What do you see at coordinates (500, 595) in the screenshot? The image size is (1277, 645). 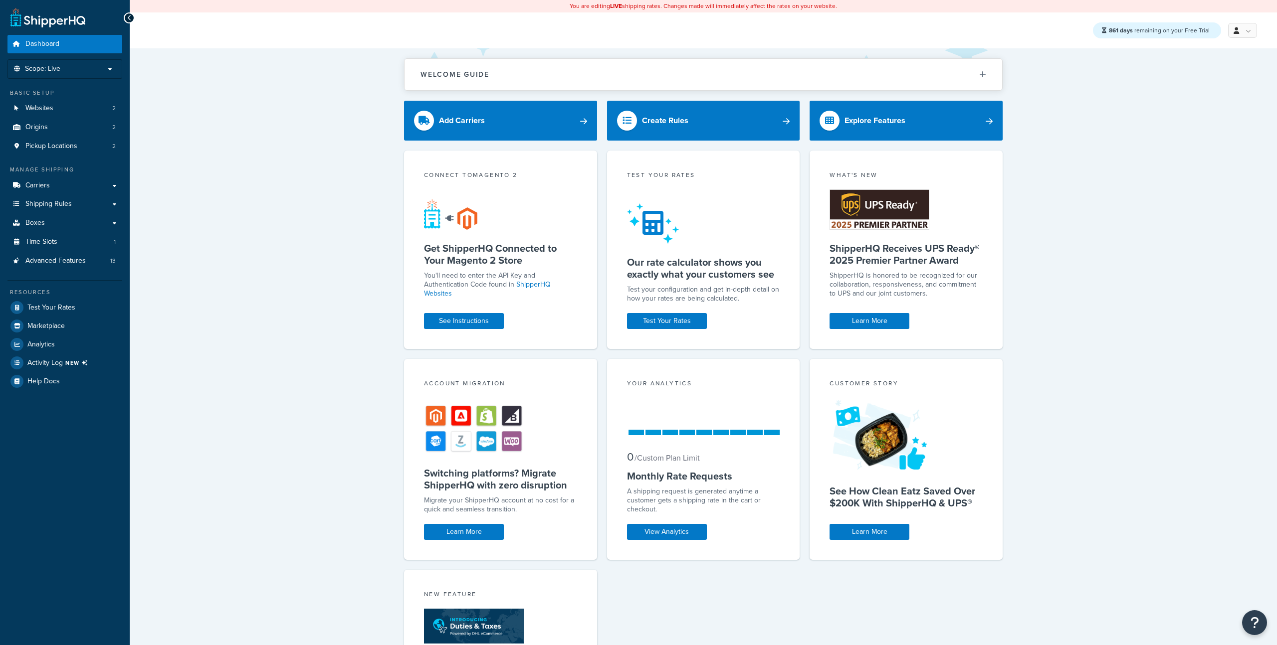 I see `div: New Feature` at bounding box center [500, 595].